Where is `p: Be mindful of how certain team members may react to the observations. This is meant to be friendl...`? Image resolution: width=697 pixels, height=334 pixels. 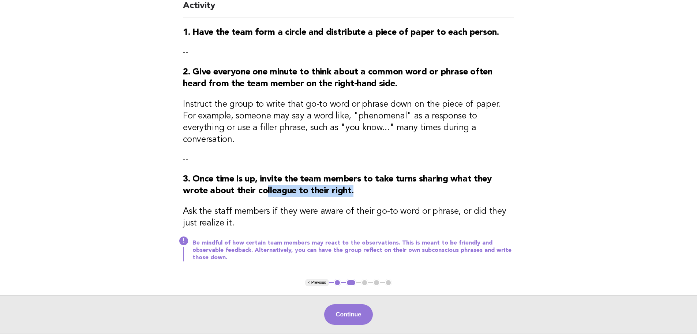
p: Be mindful of how certain team members may react to the observations. This is meant to be friendl... is located at coordinates (353, 250).